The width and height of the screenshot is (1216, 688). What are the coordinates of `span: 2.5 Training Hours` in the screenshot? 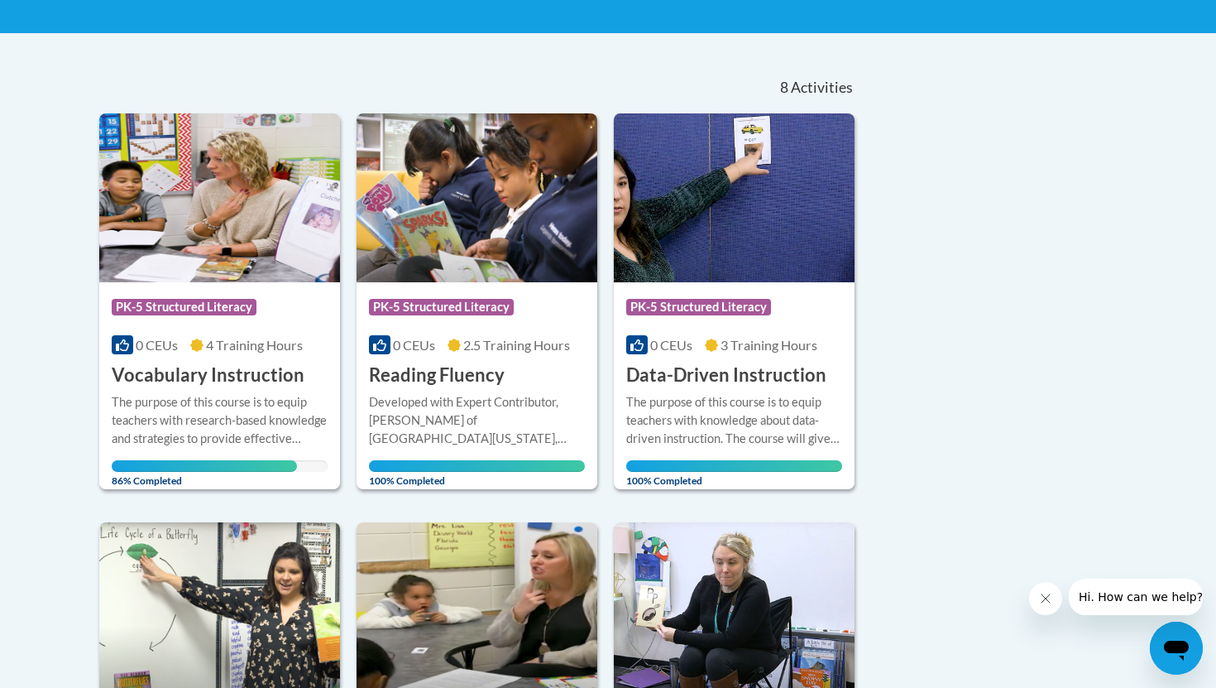 It's located at (516, 344).